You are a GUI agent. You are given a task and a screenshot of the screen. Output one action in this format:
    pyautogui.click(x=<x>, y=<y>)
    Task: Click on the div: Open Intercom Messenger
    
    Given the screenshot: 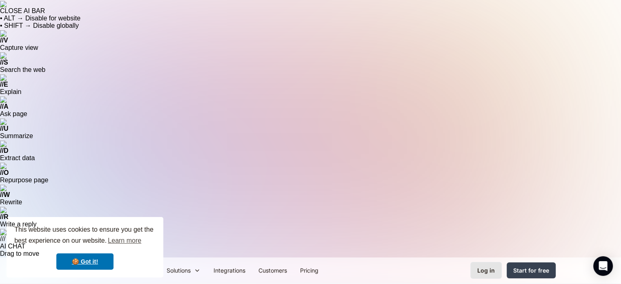 What is the action you would take?
    pyautogui.click(x=603, y=266)
    